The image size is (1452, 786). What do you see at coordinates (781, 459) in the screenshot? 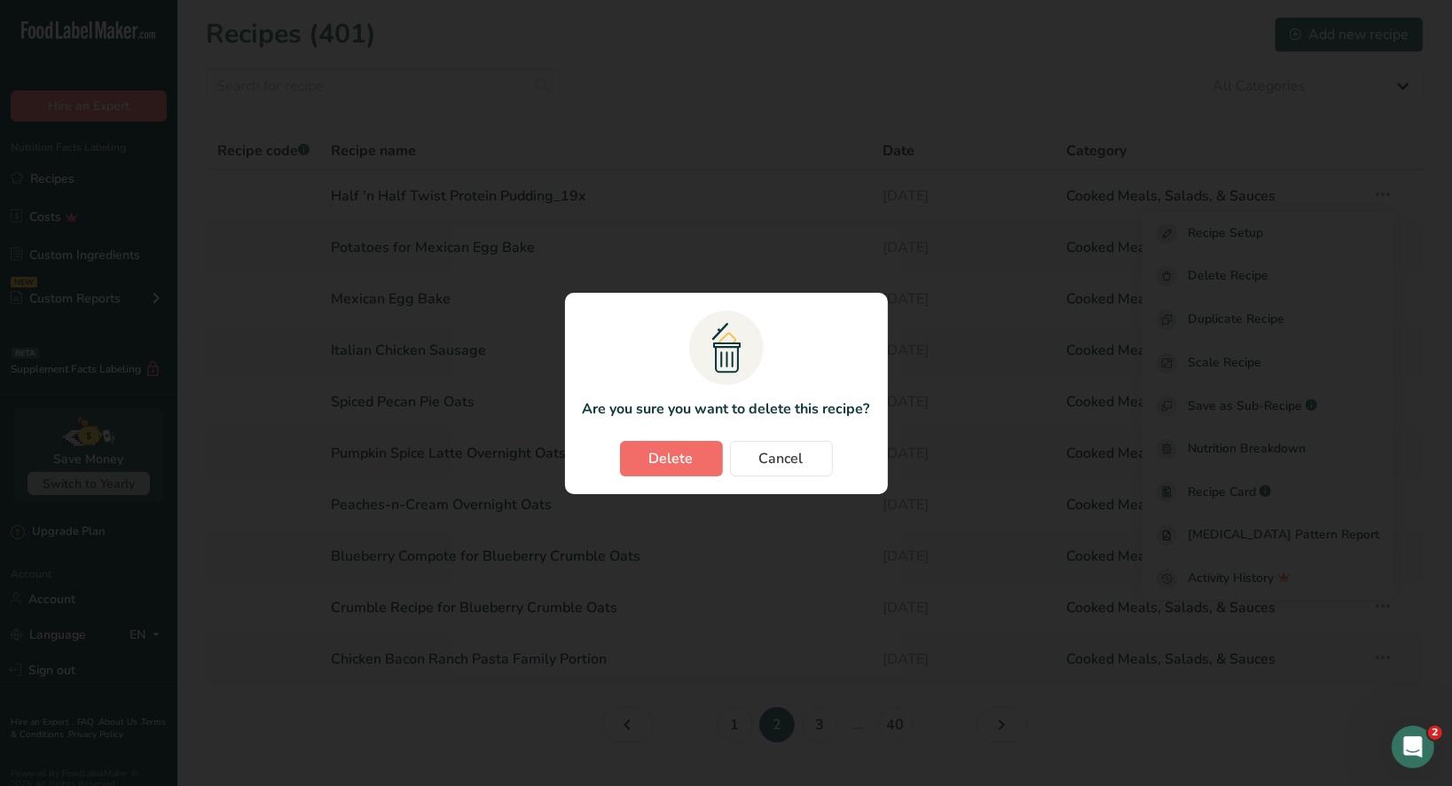
I see `button: Cancel` at bounding box center [781, 459].